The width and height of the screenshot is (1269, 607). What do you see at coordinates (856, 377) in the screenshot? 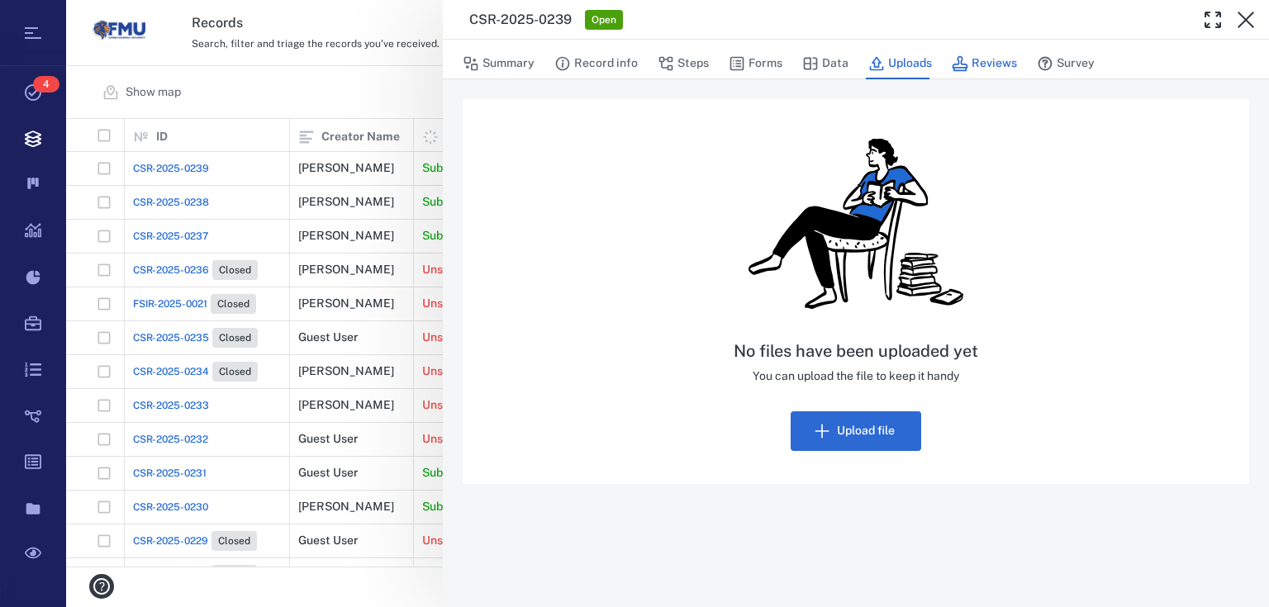
I see `p: You can upload the file to keep it handy` at bounding box center [856, 377].